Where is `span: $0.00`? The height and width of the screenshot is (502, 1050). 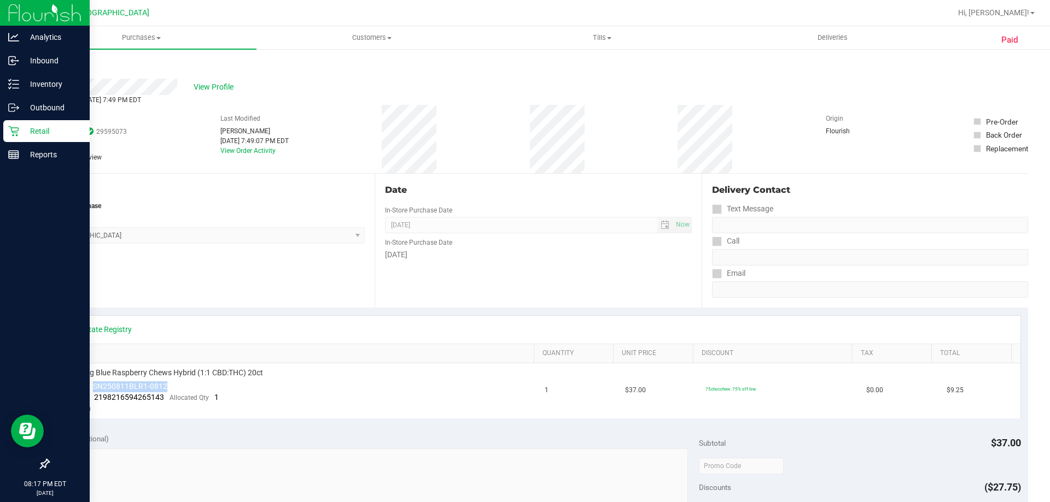 span: $0.00 is located at coordinates (874, 390).